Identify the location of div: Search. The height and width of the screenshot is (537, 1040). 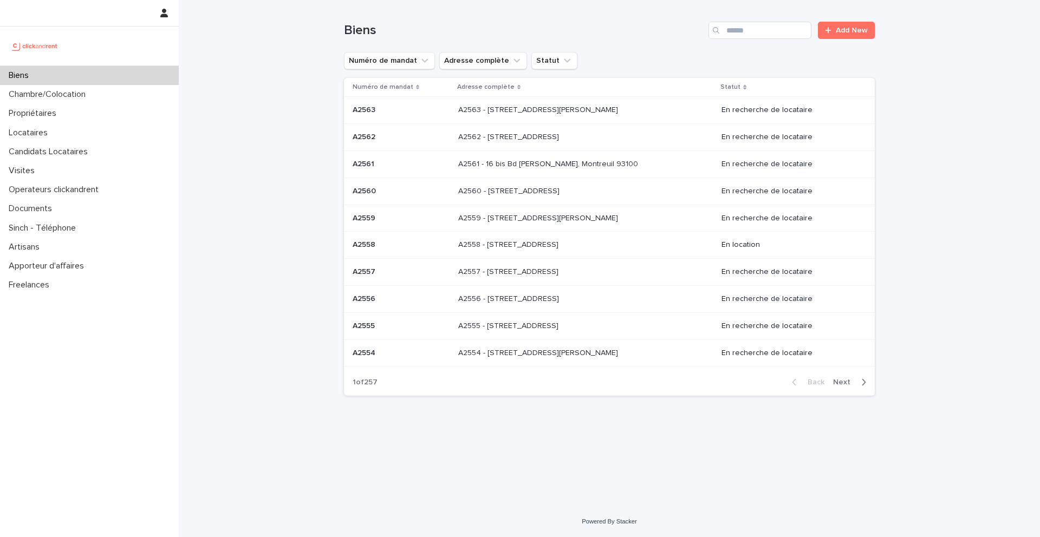
(760, 30).